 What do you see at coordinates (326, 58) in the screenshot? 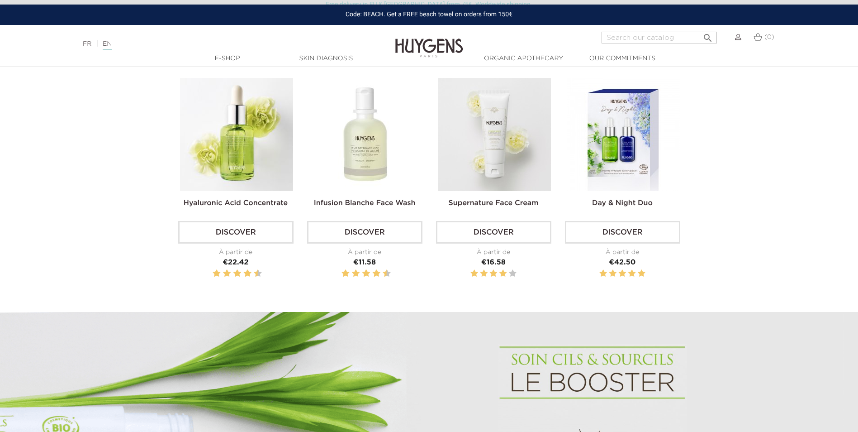
I see `a: Skin Diagnosis` at bounding box center [326, 58].